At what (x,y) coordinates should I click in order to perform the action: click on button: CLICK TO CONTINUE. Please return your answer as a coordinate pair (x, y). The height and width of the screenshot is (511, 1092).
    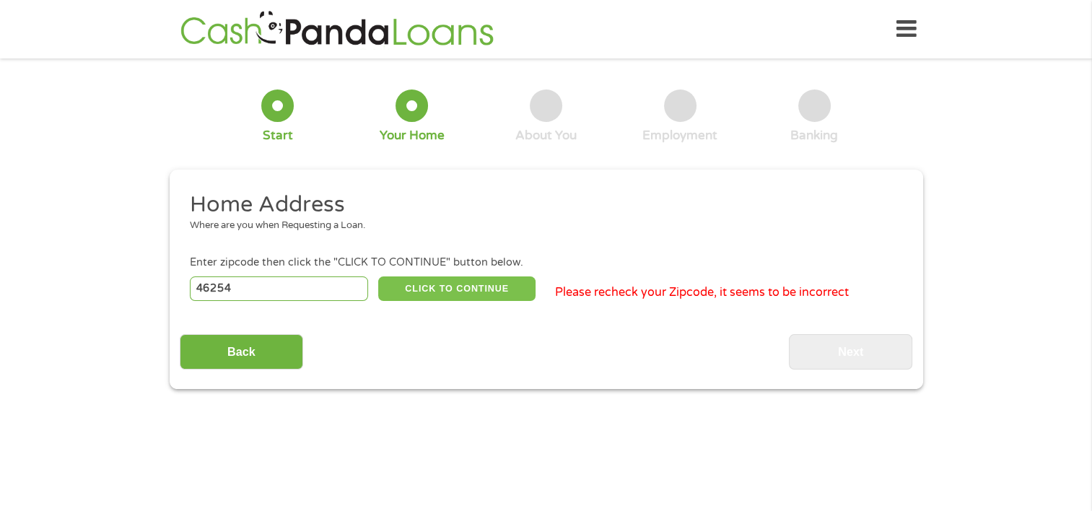
    Looking at the image, I should click on (457, 289).